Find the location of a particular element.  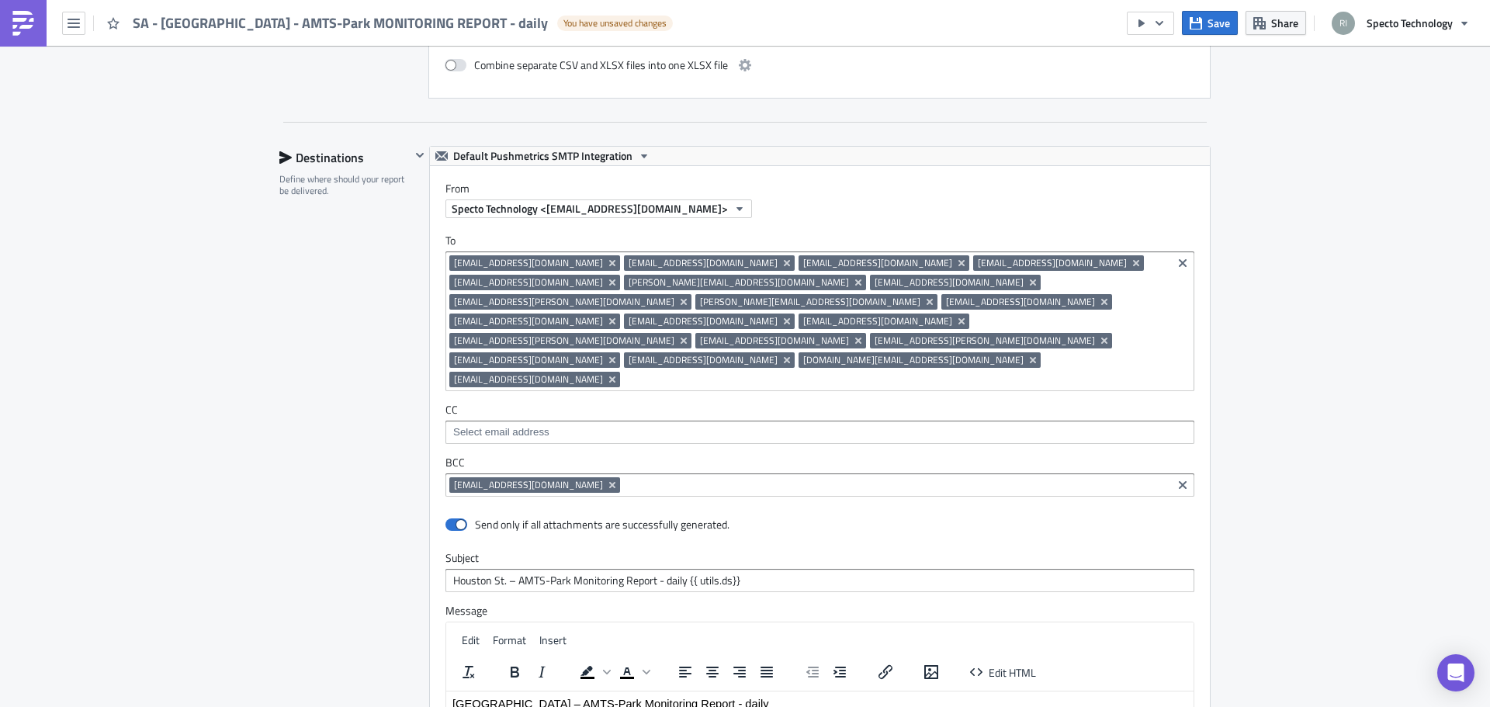

span: Specto Technology is located at coordinates (1410, 23).